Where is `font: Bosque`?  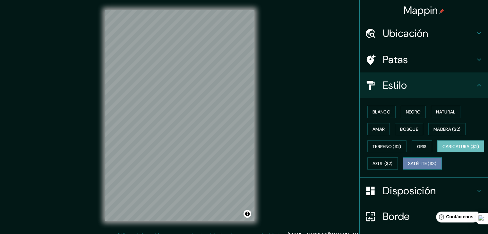 font: Bosque is located at coordinates (409, 129).